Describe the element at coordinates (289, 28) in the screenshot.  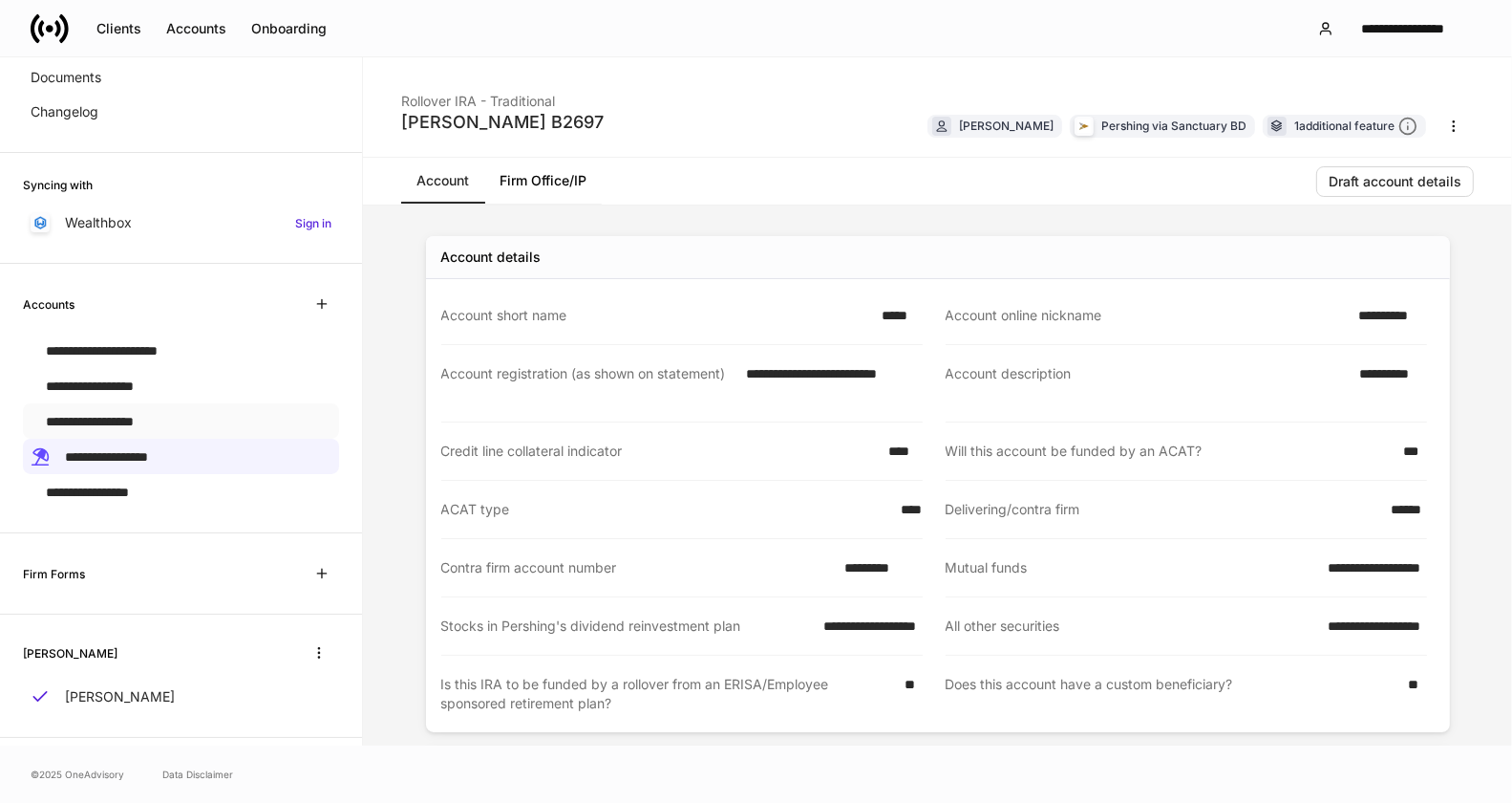
I see `button: Onboarding` at that location.